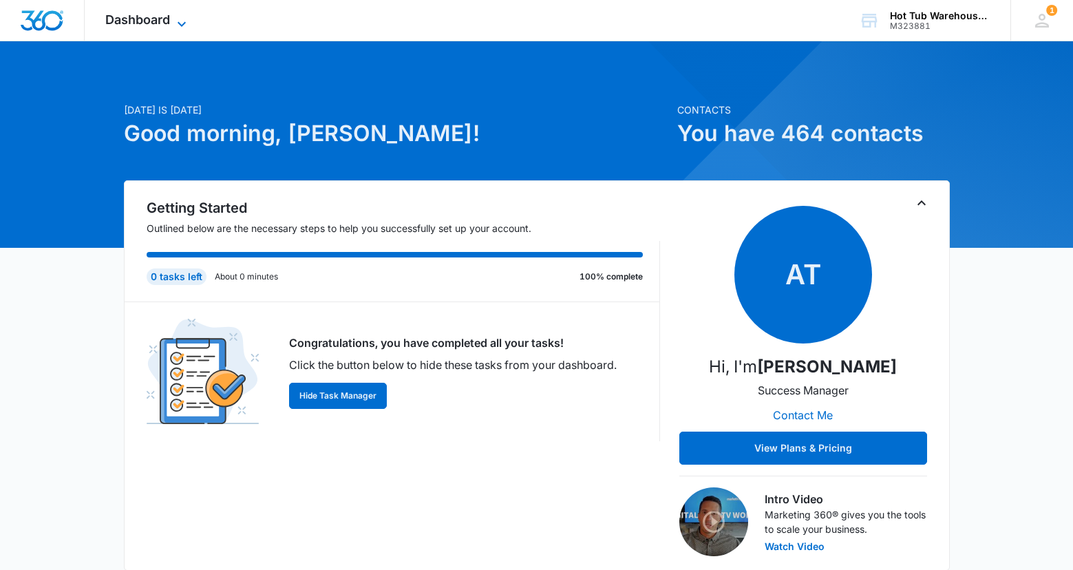 The image size is (1073, 570). Describe the element at coordinates (940, 16) in the screenshot. I see `div: account name` at that location.